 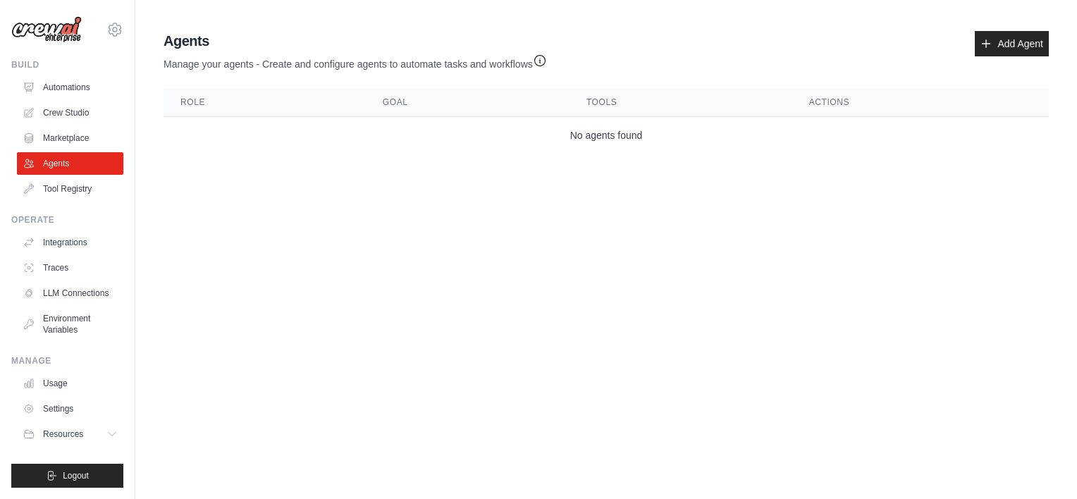 I want to click on a: Usage, so click(x=70, y=383).